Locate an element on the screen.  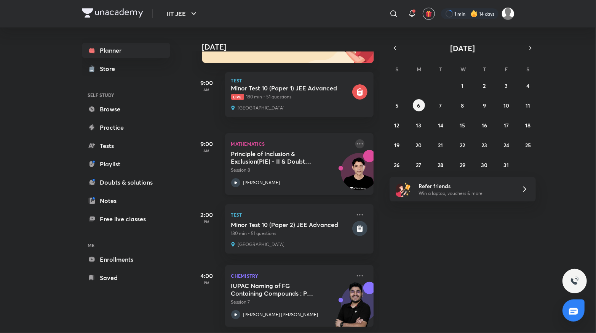
button: October 11, 2025 is located at coordinates (529, 105).